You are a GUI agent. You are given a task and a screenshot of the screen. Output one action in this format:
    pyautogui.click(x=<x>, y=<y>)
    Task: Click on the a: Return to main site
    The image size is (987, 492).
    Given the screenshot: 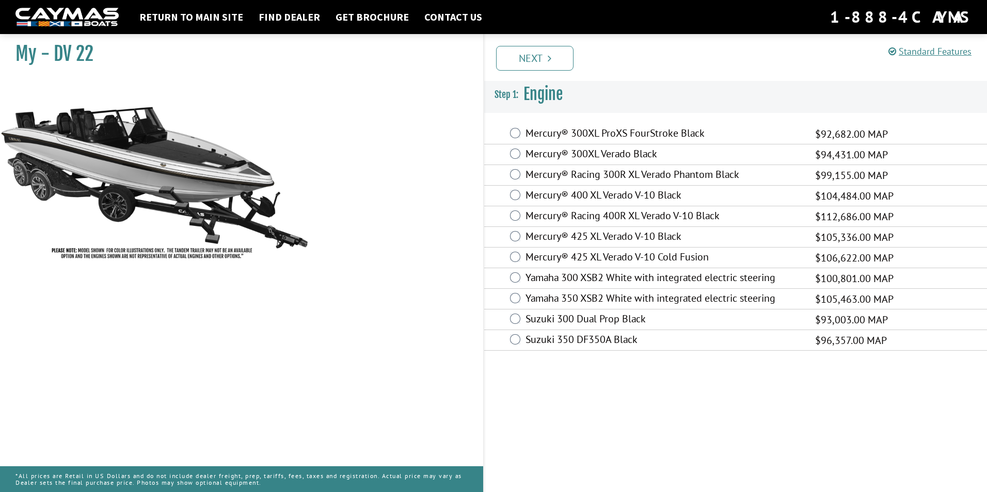 What is the action you would take?
    pyautogui.click(x=191, y=17)
    